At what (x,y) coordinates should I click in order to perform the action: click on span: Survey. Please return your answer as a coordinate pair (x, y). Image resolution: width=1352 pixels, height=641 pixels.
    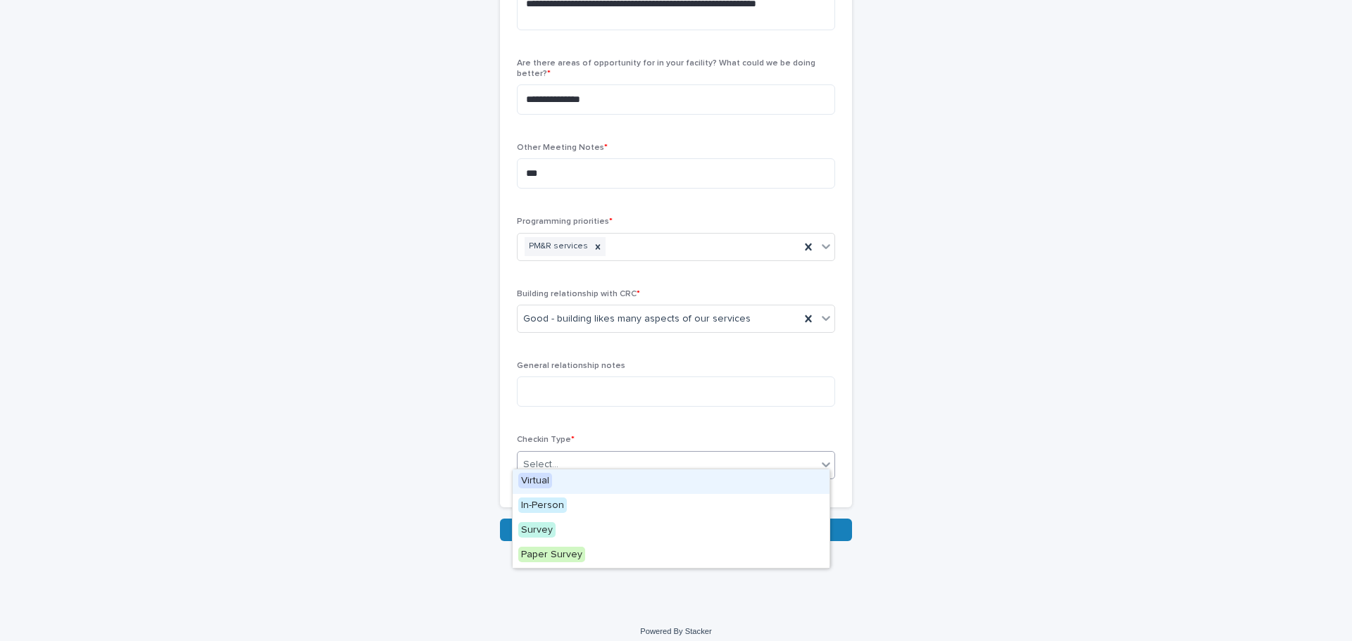
    Looking at the image, I should click on (536, 530).